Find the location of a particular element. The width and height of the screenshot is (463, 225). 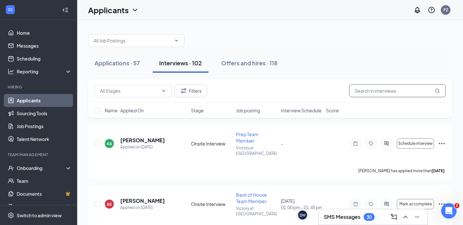

span: Job posting is located at coordinates (248, 110).